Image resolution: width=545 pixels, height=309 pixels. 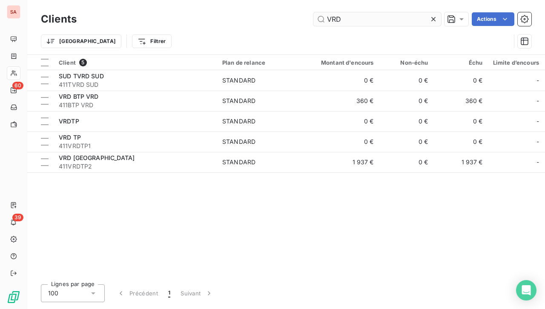 I want to click on span: 60, so click(x=18, y=86).